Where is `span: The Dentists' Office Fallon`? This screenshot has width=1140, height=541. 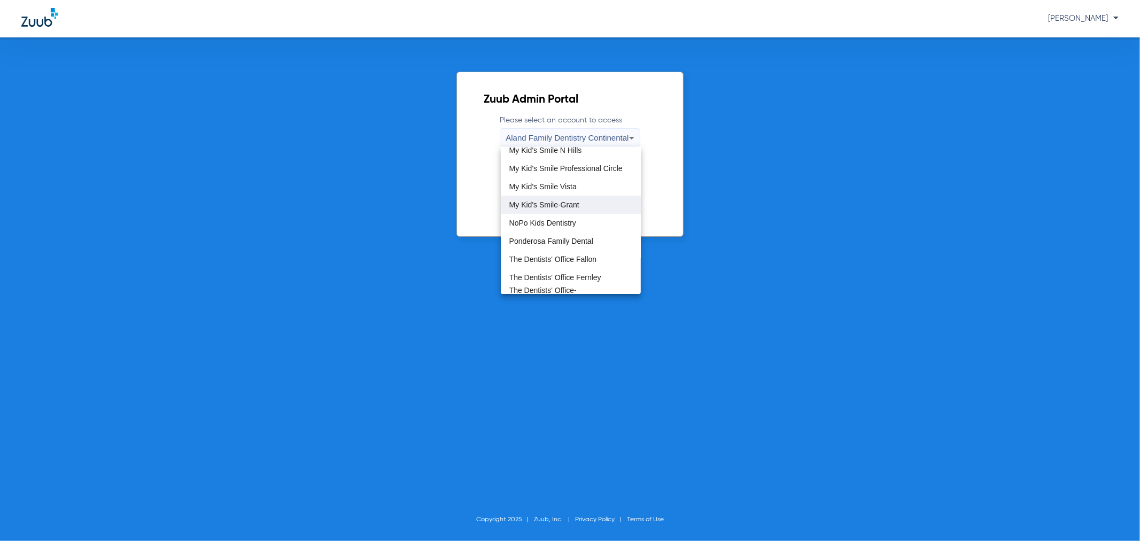
span: The Dentists' Office Fallon is located at coordinates (553, 259).